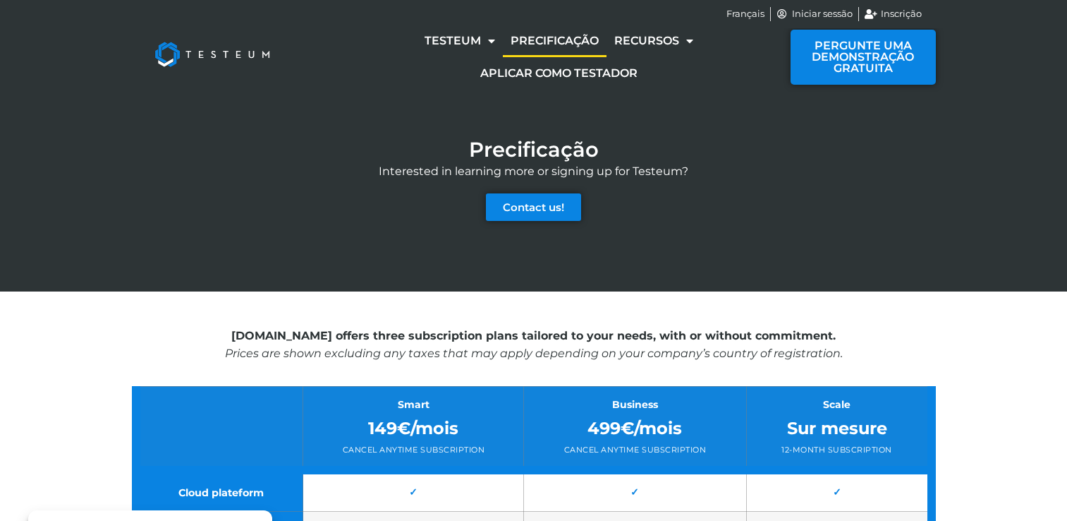 This screenshot has width=1067, height=521. What do you see at coordinates (863, 57) in the screenshot?
I see `a: PERGUNTE UMA DEMONSTRAÇÃO GRATUITA` at bounding box center [863, 57].